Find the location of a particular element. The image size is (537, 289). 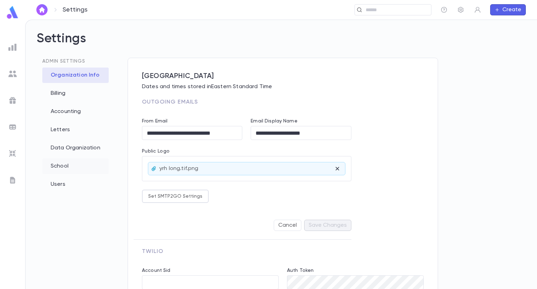

img: batches_grey.339ca447c9d9533ef1741baa751efc33.svg is located at coordinates (13, 127).